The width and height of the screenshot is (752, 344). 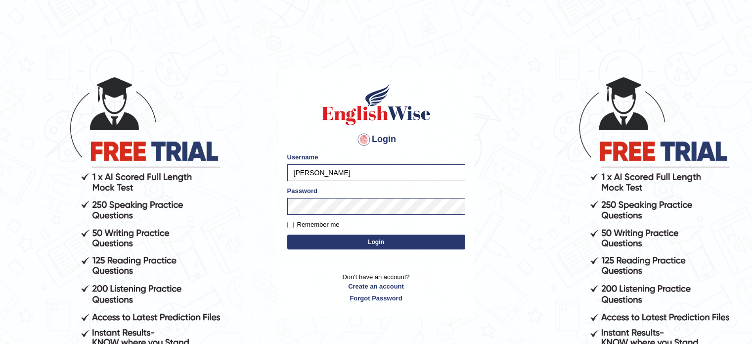 I want to click on label: Password, so click(x=302, y=190).